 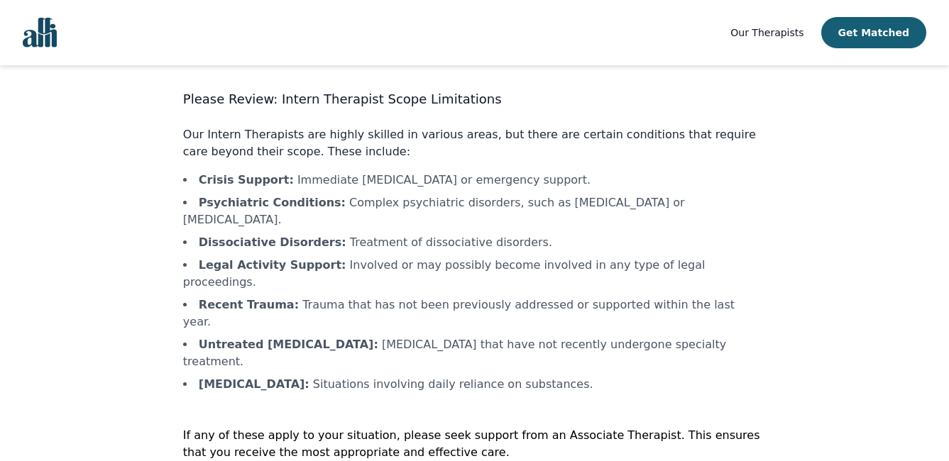 What do you see at coordinates (767, 33) in the screenshot?
I see `span: Our Therapists` at bounding box center [767, 33].